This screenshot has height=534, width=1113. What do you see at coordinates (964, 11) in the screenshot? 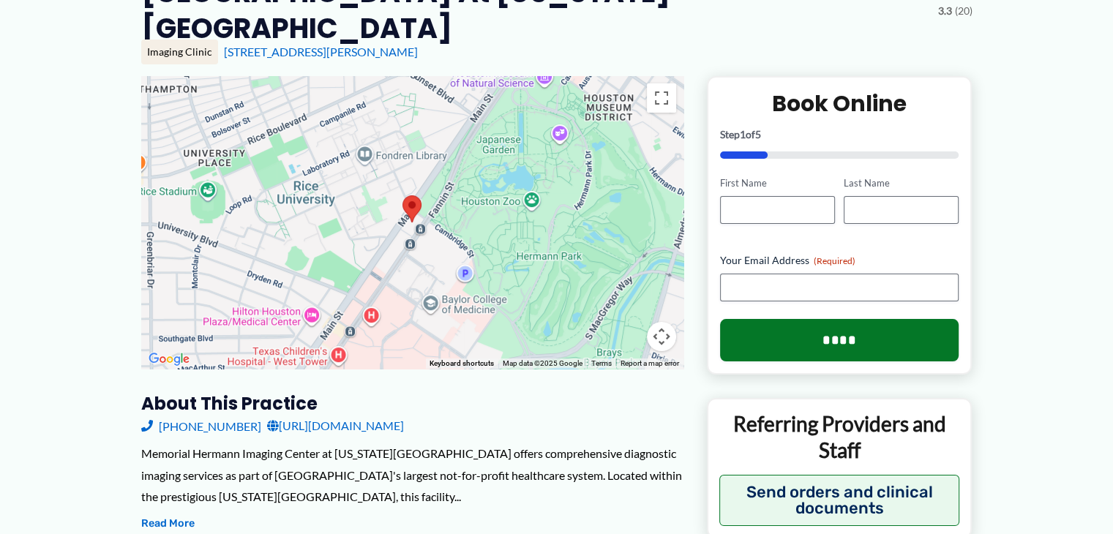
I see `span: (20)` at bounding box center [964, 11].